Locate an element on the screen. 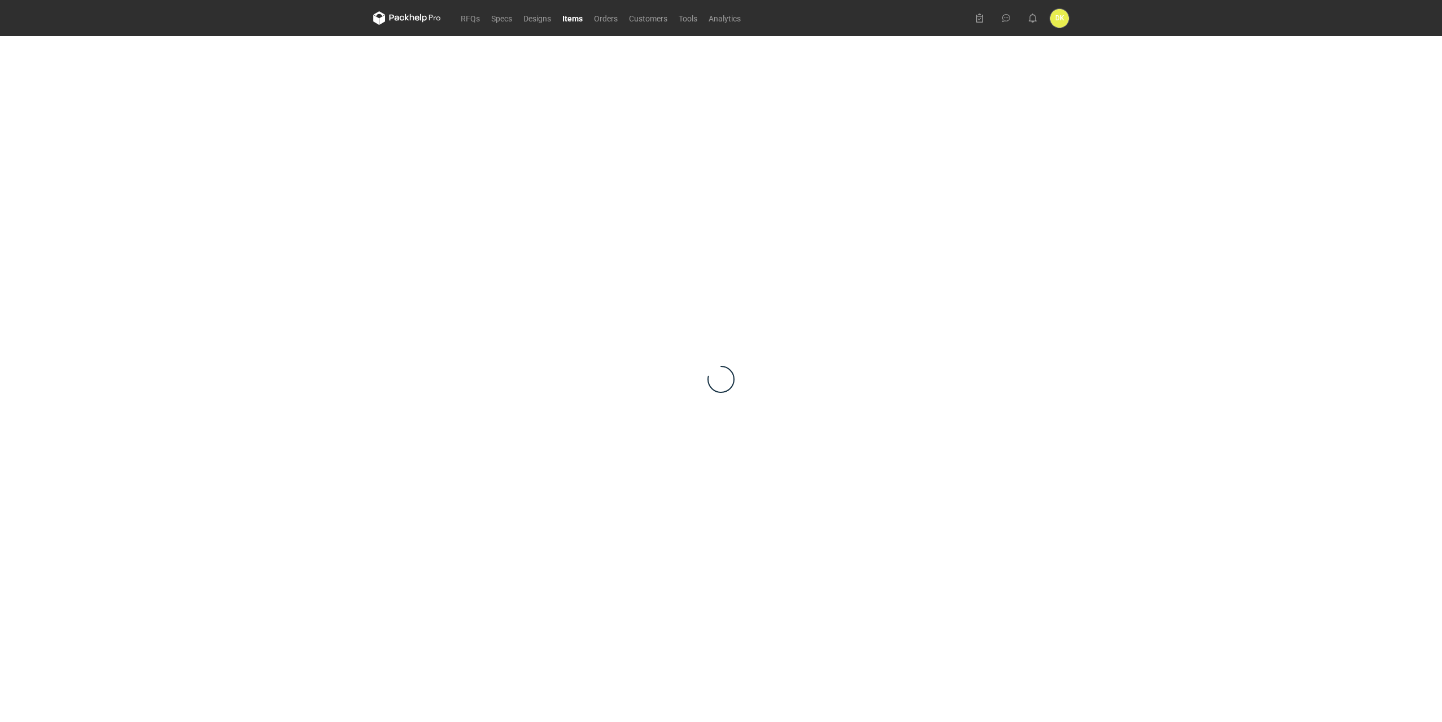 This screenshot has width=1442, height=722. figcaption: DK is located at coordinates (1059, 18).